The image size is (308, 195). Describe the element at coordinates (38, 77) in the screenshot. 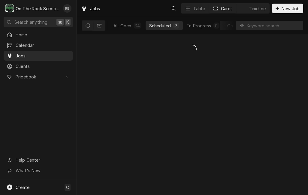

I see `a: Go to Pricebook` at that location.